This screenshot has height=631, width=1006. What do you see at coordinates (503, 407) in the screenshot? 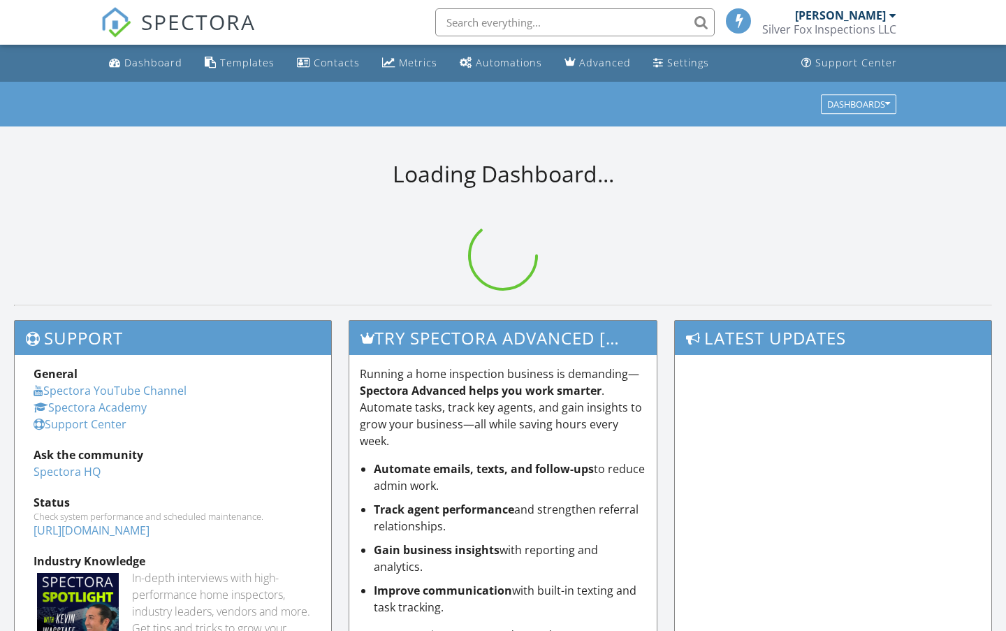
I see `p: Running a home inspection business is demanding— . Automate tasks, track key agents, and gain ins...` at bounding box center [503, 407].